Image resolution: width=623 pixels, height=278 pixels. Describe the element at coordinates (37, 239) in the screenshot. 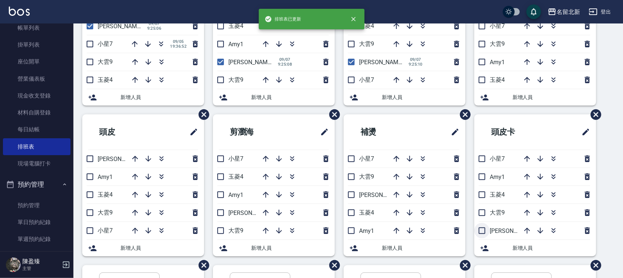

I see `a: 單週預約紀錄` at that location.